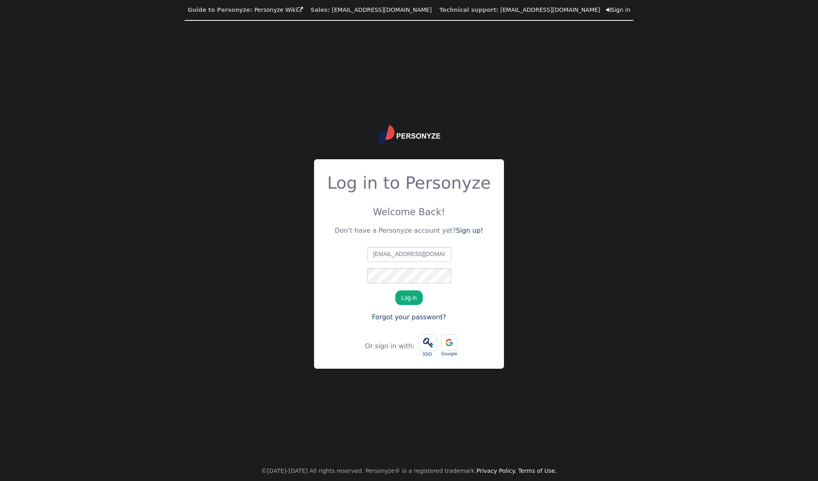 Image resolution: width=818 pixels, height=481 pixels. What do you see at coordinates (497, 471) in the screenshot?
I see `a: Privacy Policy.` at bounding box center [497, 471].